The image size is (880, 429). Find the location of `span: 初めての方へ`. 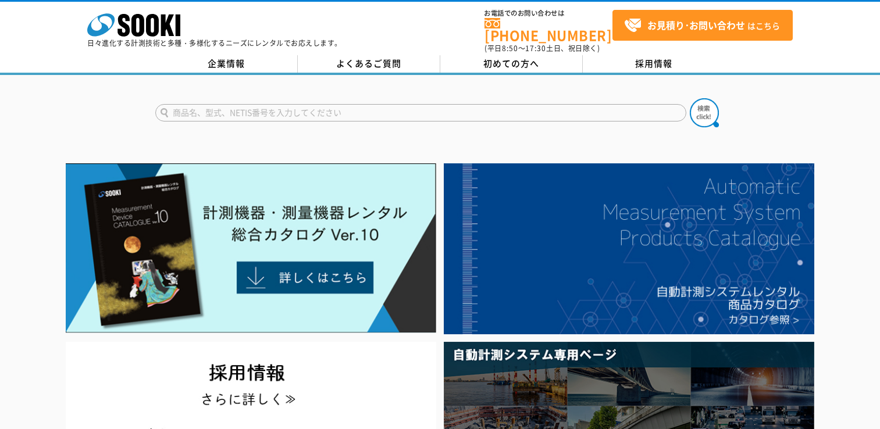

span: 初めての方へ is located at coordinates (511, 63).